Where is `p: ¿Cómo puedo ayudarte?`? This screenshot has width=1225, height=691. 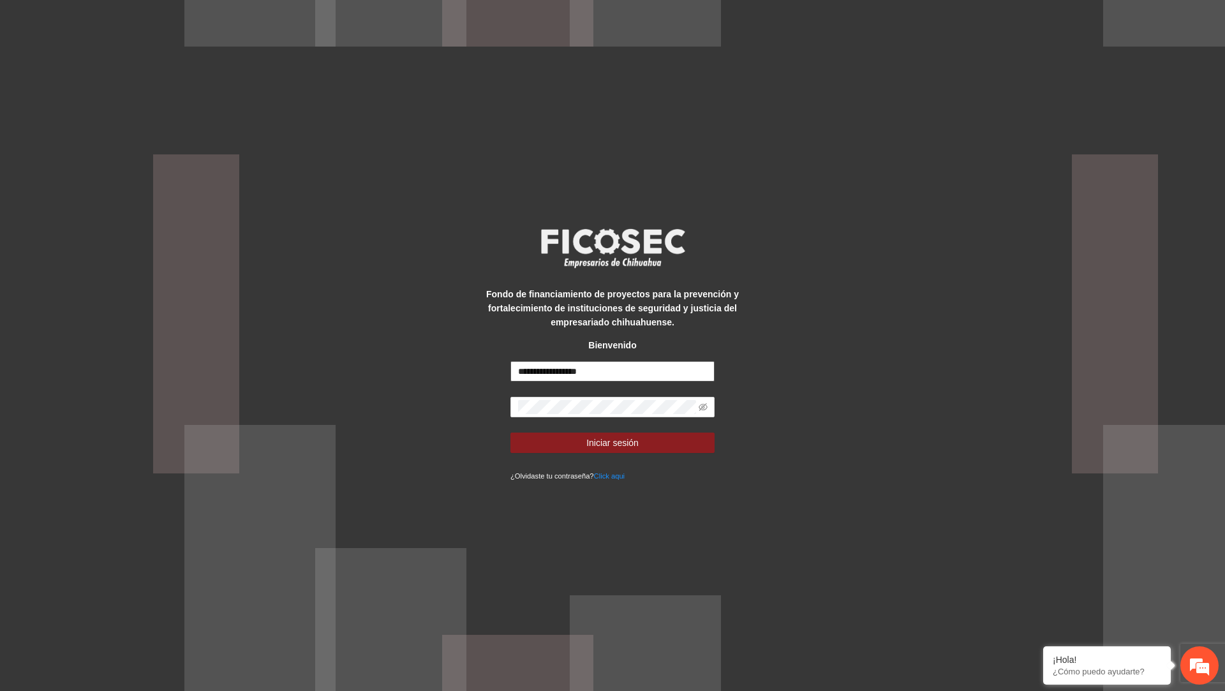
p: ¿Cómo puedo ayudarte? is located at coordinates (1107, 671).